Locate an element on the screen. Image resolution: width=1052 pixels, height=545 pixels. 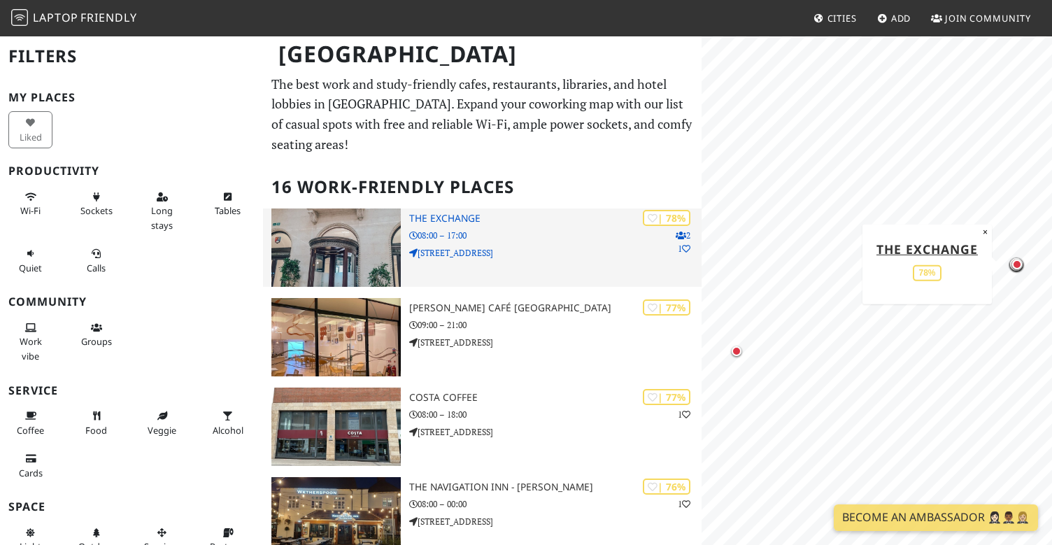
h3: Costa Coffee is located at coordinates (556, 397).